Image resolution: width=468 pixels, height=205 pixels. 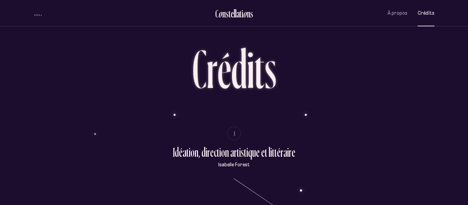 What do you see at coordinates (397, 13) in the screenshot?
I see `button: À propos` at bounding box center [397, 13].